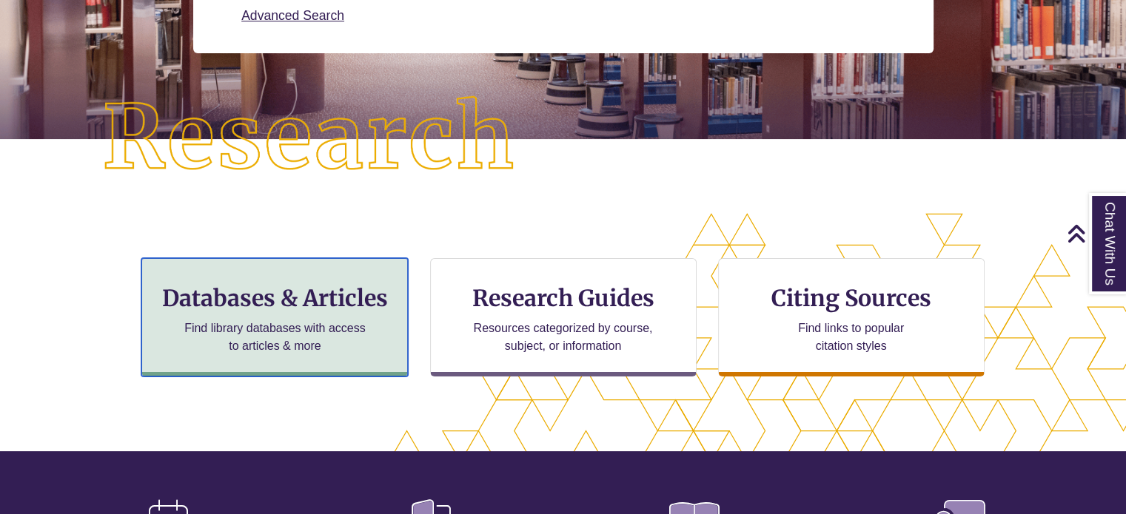 The height and width of the screenshot is (514, 1126). I want to click on p: Find library databases with access to articles & more, so click(275, 338).